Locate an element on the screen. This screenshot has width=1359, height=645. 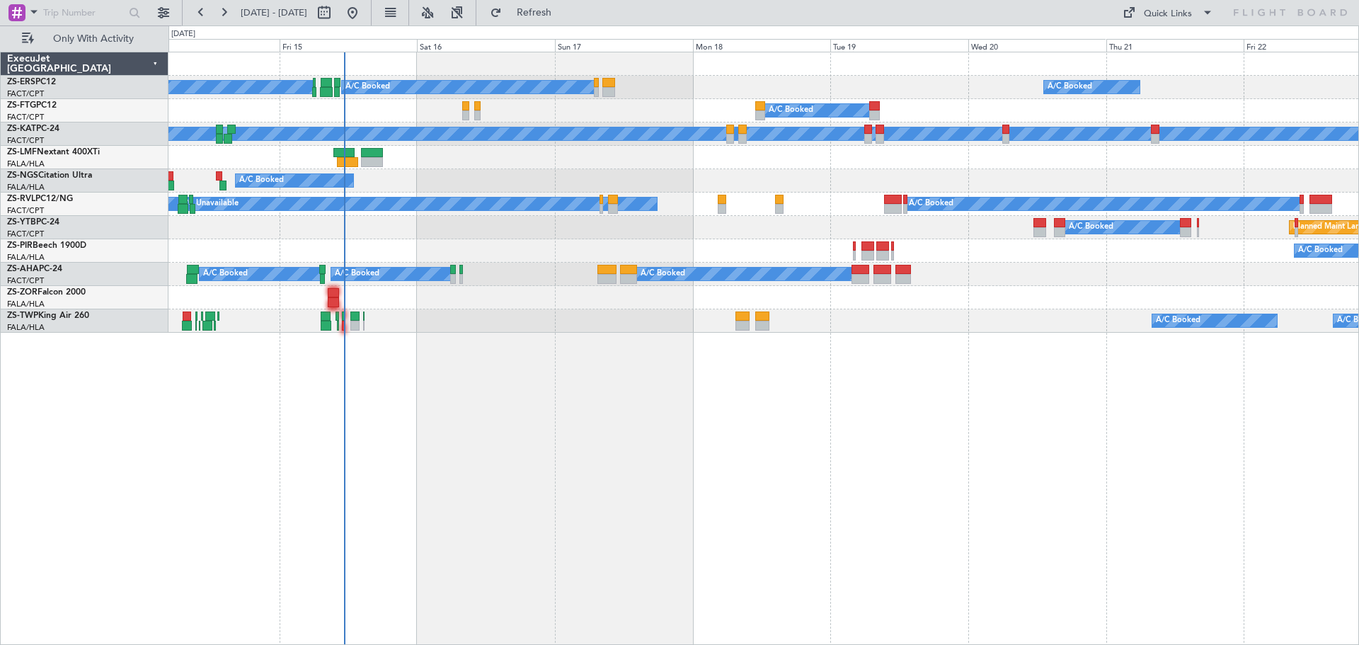
div: Quick Links is located at coordinates (1167, 14).